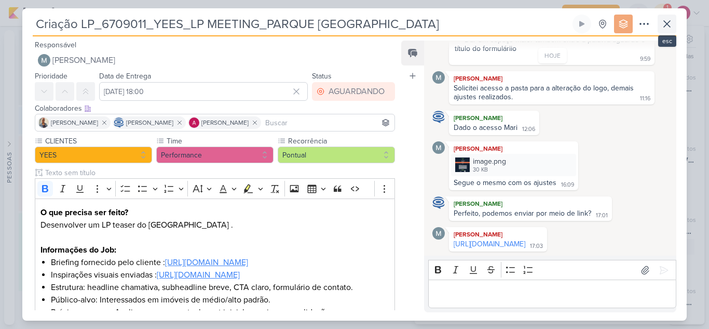 The image size is (709, 329). I want to click on div: 9:59, so click(645, 59).